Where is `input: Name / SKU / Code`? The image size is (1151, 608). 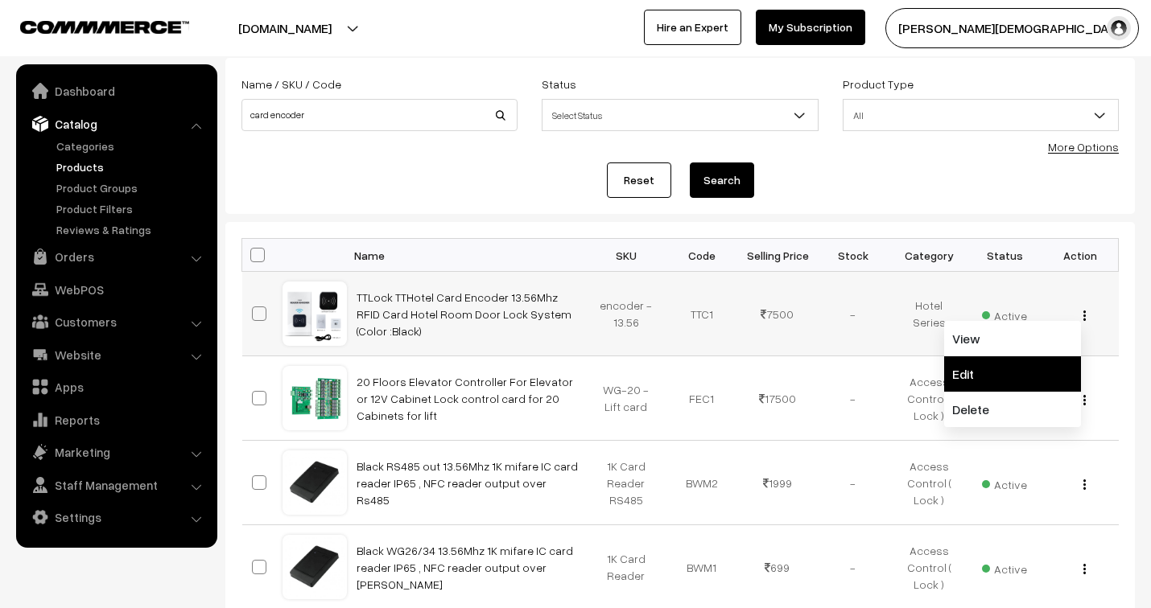
input: Name / SKU / Code is located at coordinates (379, 115).